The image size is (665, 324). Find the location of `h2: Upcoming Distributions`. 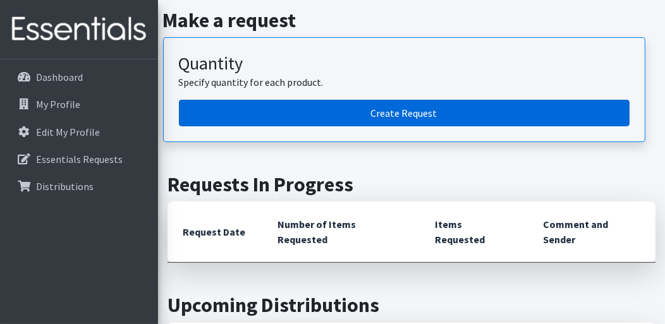

h2: Upcoming Distributions is located at coordinates (411, 305).